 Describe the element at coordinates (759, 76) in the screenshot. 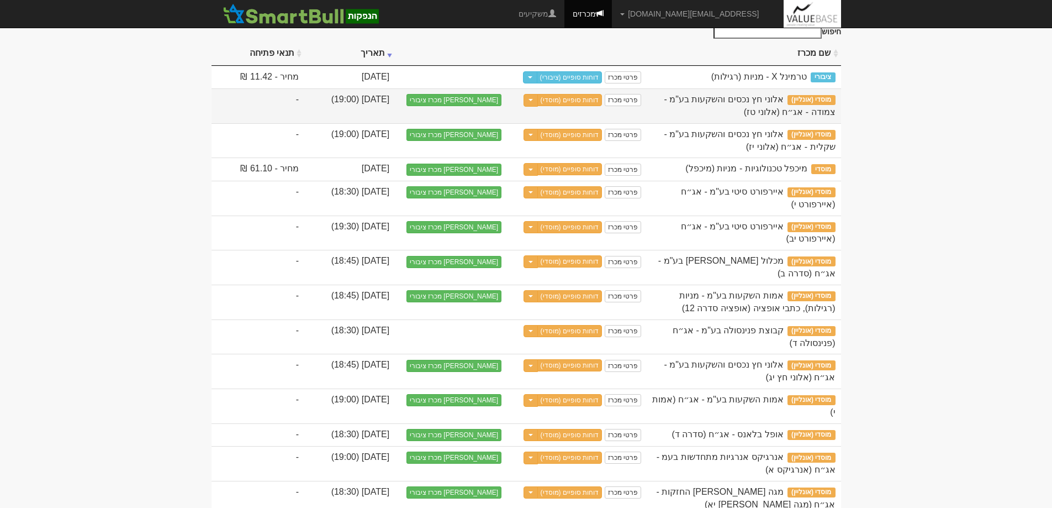

I see `span: טרמינל X - מניות (רגילות)` at that location.